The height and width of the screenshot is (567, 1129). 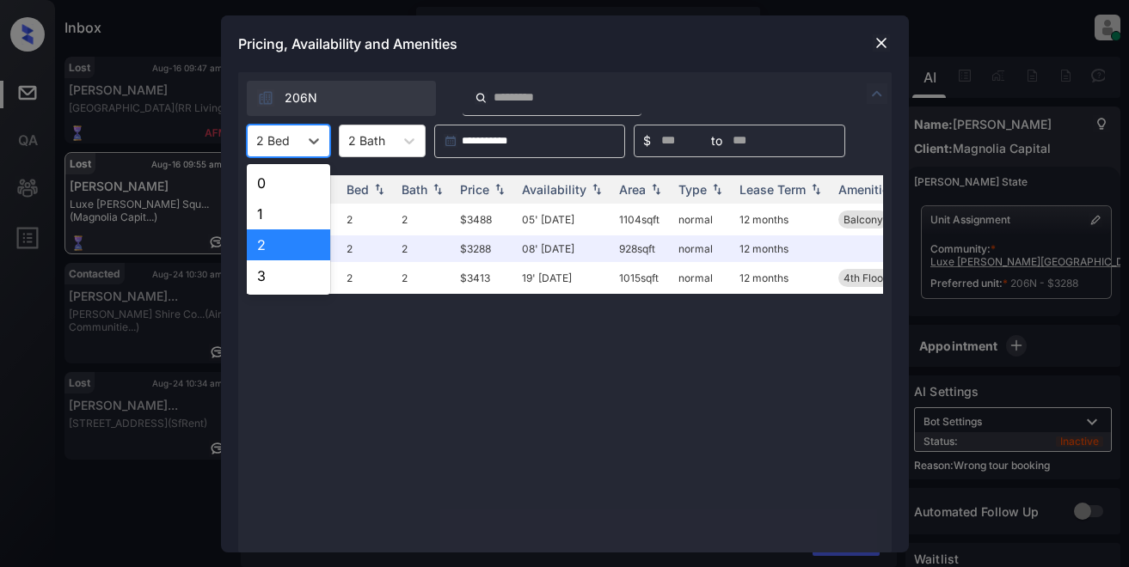 What do you see at coordinates (288, 276) in the screenshot?
I see `div: 3` at bounding box center [288, 276].